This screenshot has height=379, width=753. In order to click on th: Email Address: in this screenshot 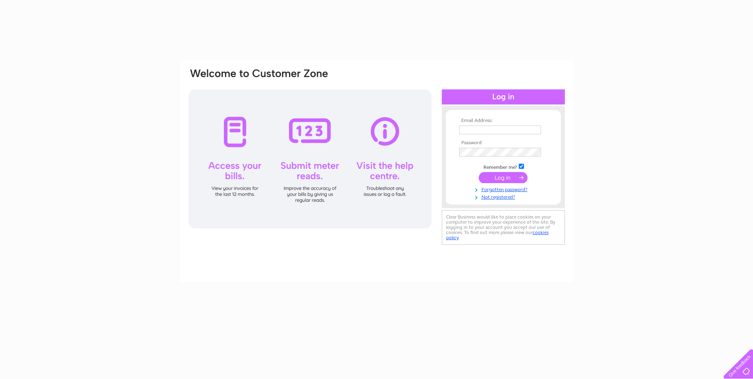, I will do `click(504, 121)`.